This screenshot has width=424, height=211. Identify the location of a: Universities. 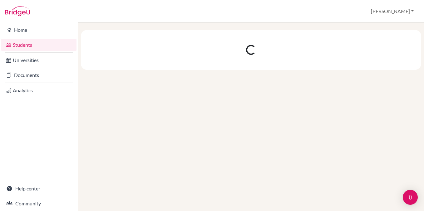
(39, 60).